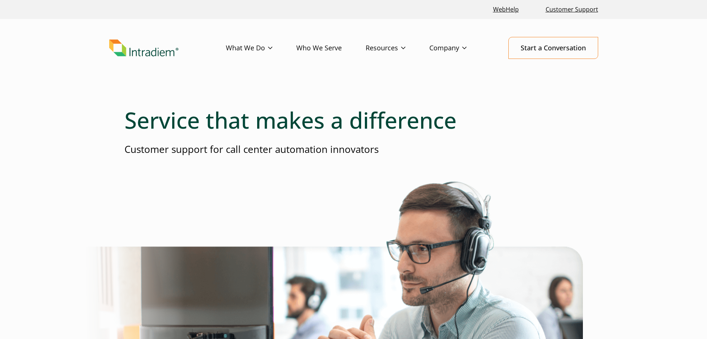 This screenshot has height=339, width=707. Describe the element at coordinates (506, 9) in the screenshot. I see `a: Link opens in a new window` at that location.